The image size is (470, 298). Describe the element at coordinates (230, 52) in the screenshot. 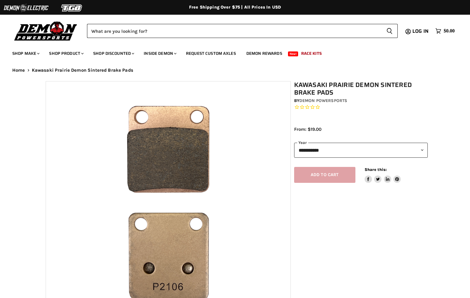

I see `ul: Main menu` at that location.